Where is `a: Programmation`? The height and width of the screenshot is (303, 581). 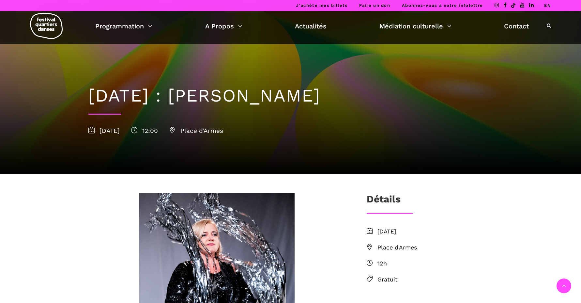
a: Programmation is located at coordinates (124, 26).